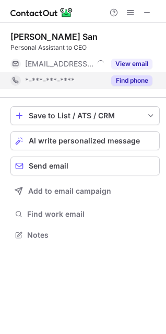 The width and height of the screenshot is (166, 334). What do you see at coordinates (85, 166) in the screenshot?
I see `button: Send email` at bounding box center [85, 166].